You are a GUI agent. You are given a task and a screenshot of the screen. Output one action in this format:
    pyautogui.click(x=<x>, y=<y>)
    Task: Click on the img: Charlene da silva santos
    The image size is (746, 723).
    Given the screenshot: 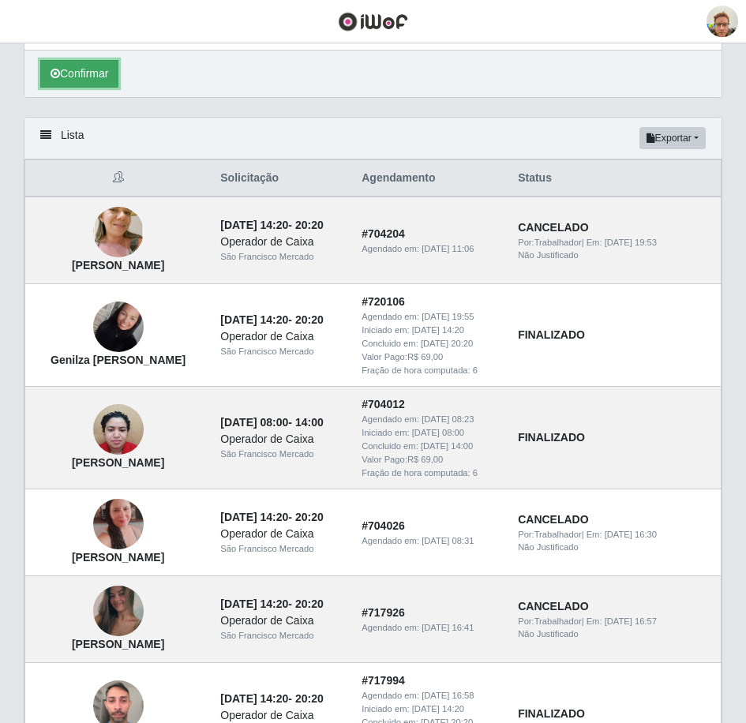 What is the action you would take?
    pyautogui.click(x=118, y=429)
    